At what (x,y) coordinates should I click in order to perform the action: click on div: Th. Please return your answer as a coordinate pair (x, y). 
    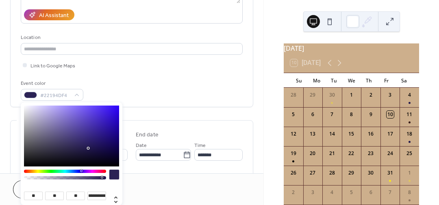
    Looking at the image, I should click on (368, 80).